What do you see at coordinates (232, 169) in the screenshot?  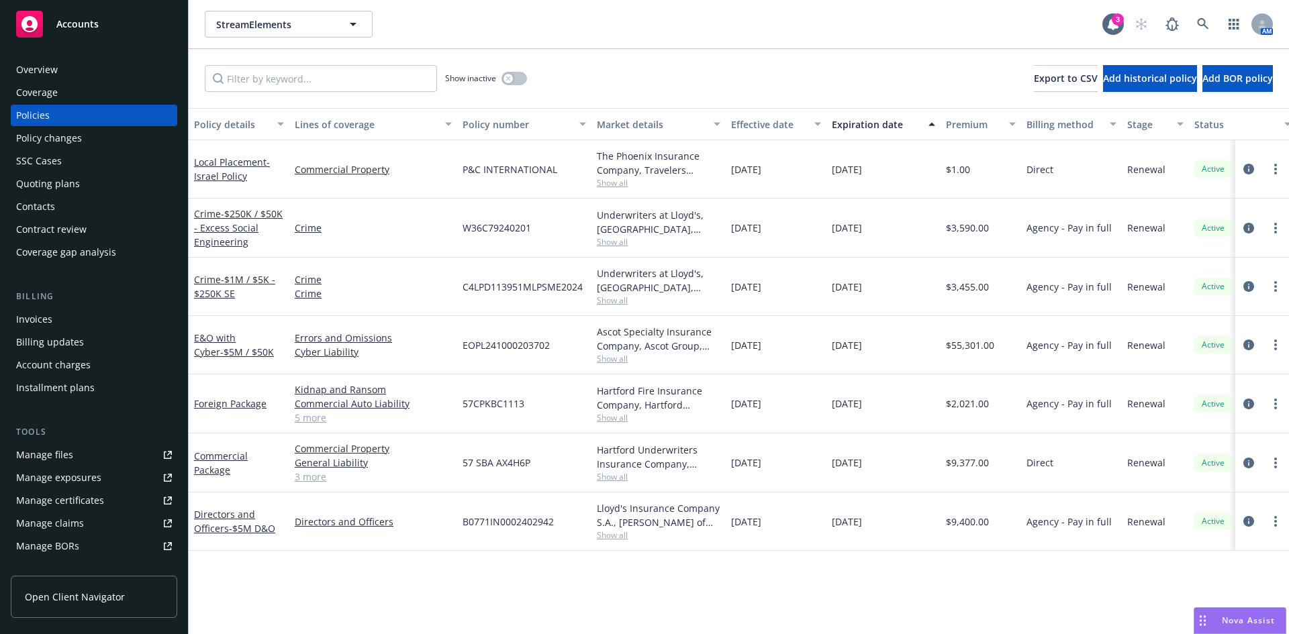 I see `a: Local Placement` at bounding box center [232, 169].